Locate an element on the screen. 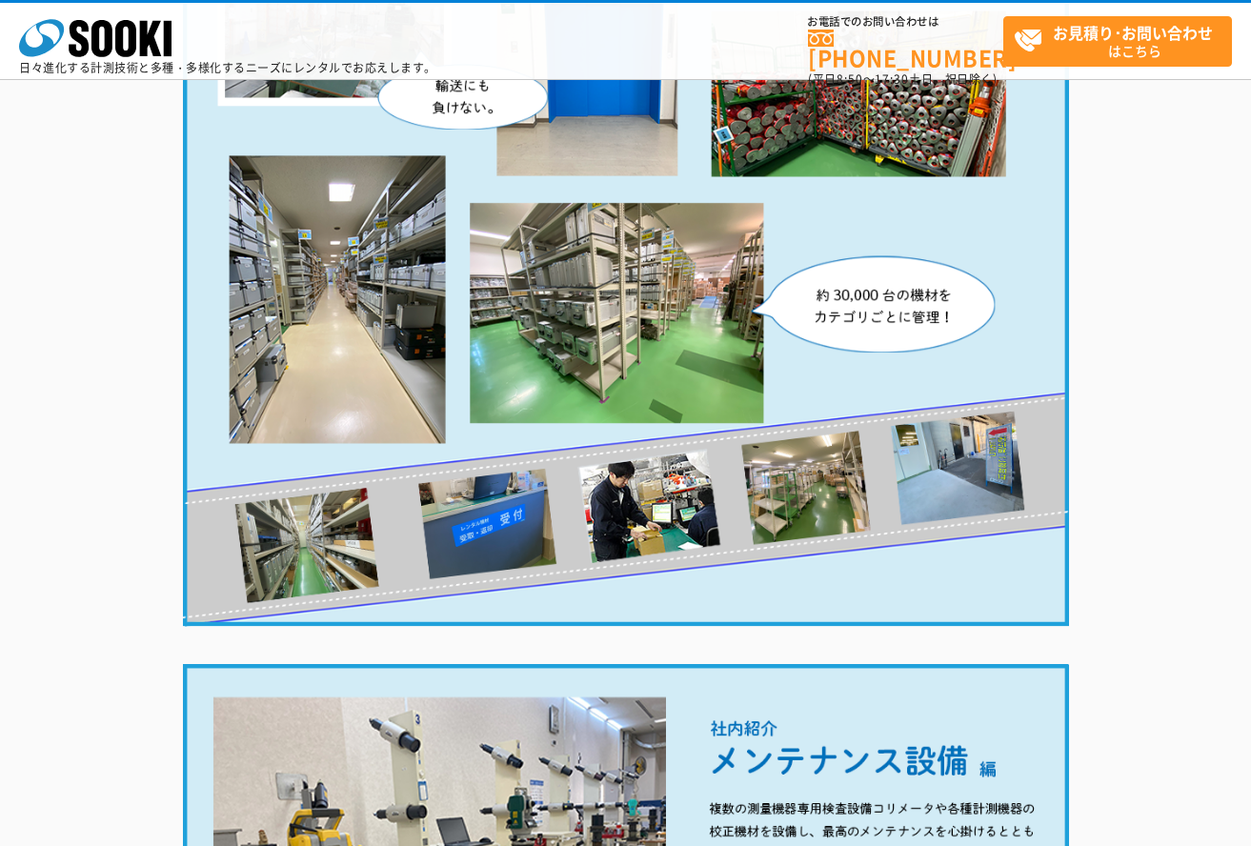  span: お電話でのお問い合わせは is located at coordinates (905, 22).